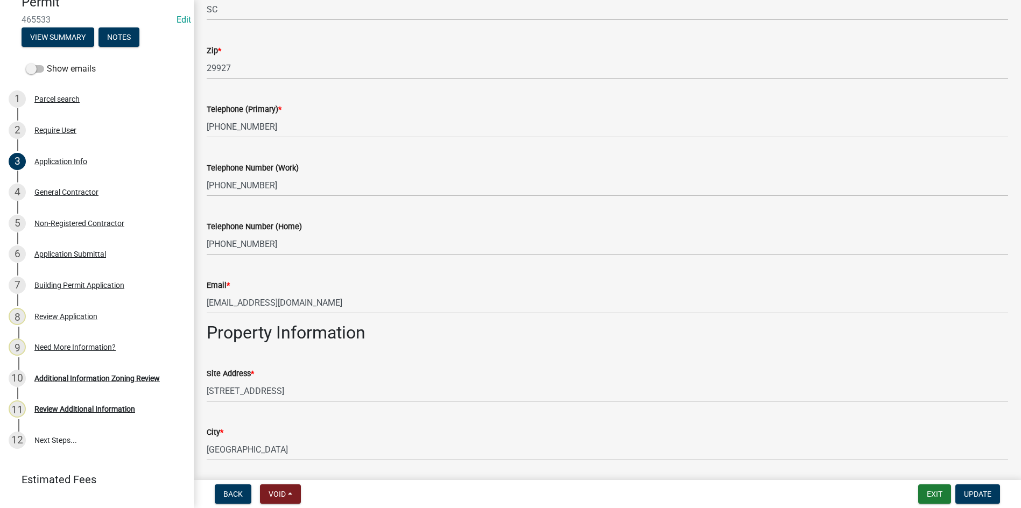 The width and height of the screenshot is (1021, 508). Describe the element at coordinates (17, 223) in the screenshot. I see `div: 5` at that location.